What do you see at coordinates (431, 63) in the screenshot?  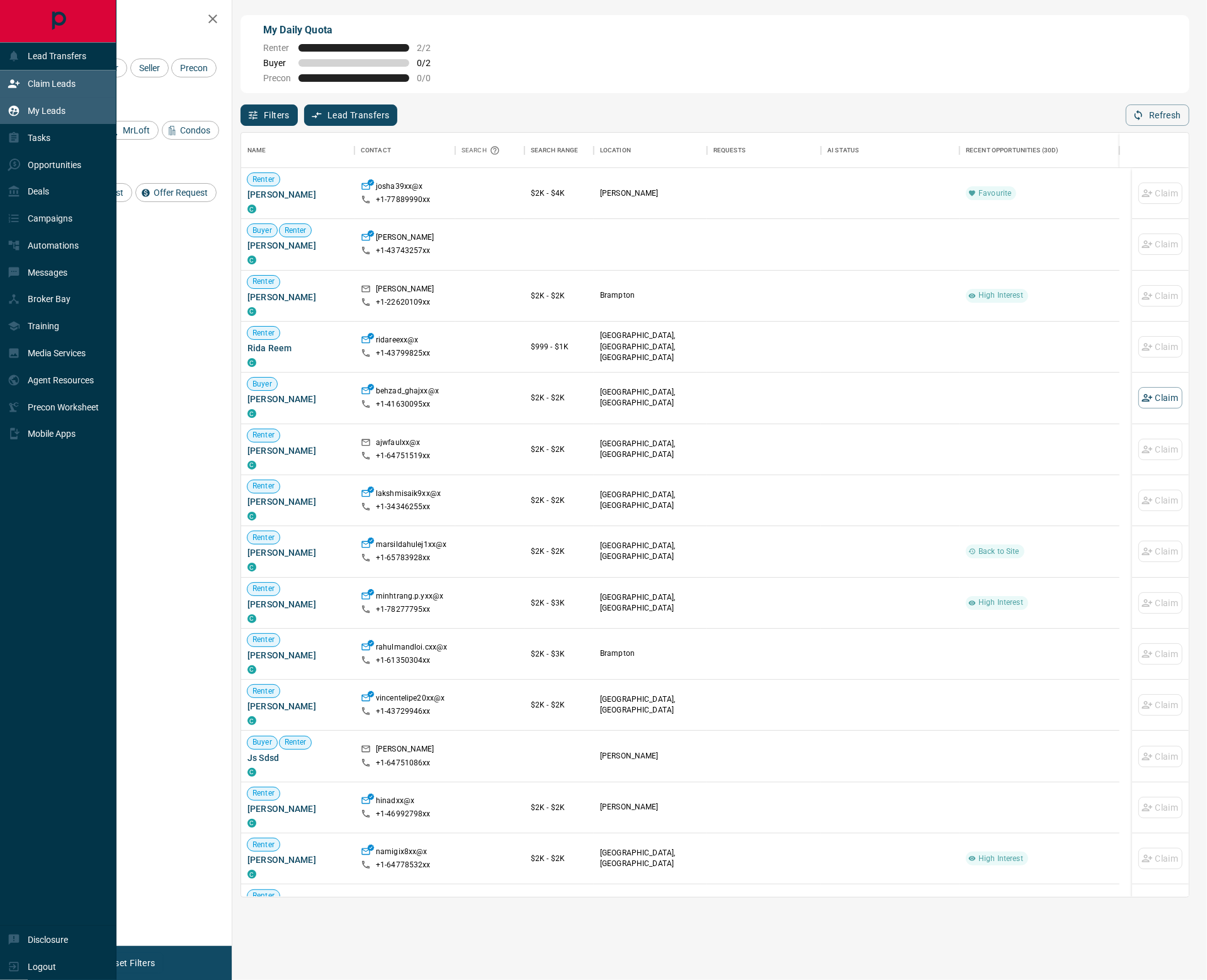 I see `span: 0 / 2` at bounding box center [431, 63].